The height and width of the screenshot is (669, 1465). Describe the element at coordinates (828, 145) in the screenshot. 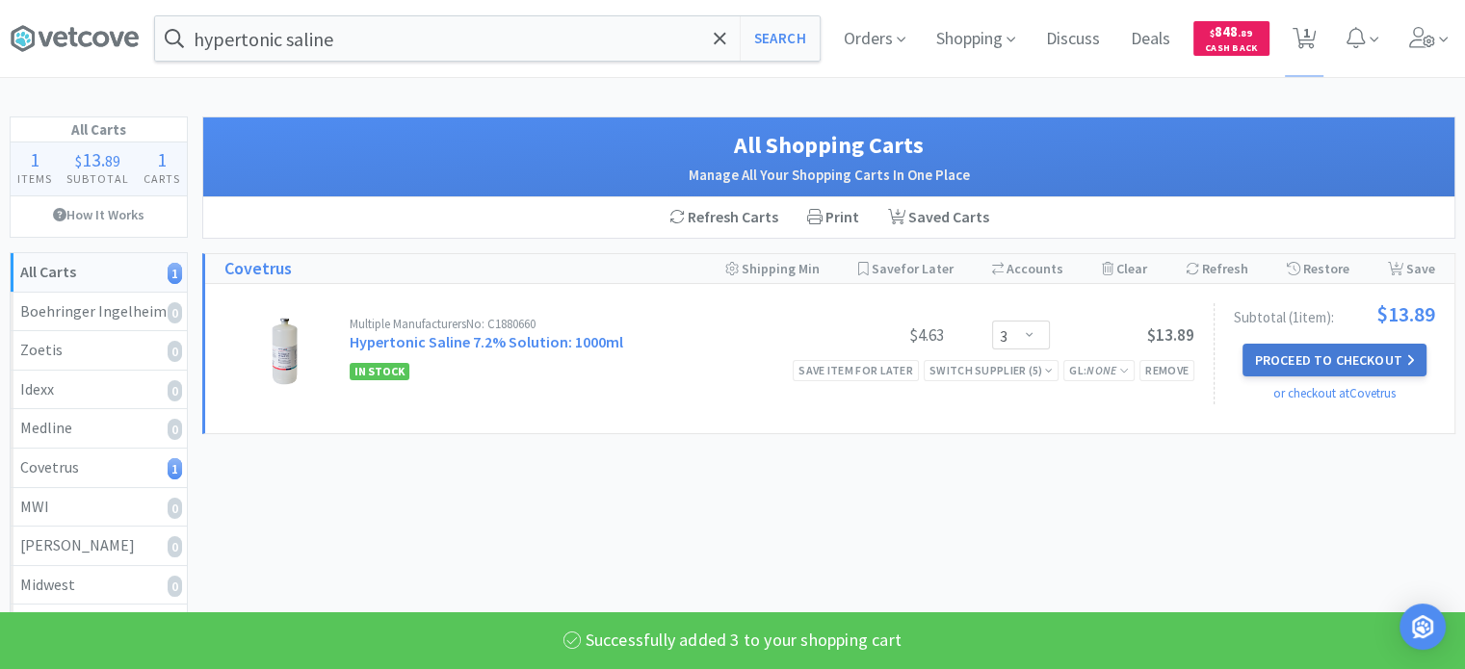

I see `h1: All Shopping Carts` at that location.